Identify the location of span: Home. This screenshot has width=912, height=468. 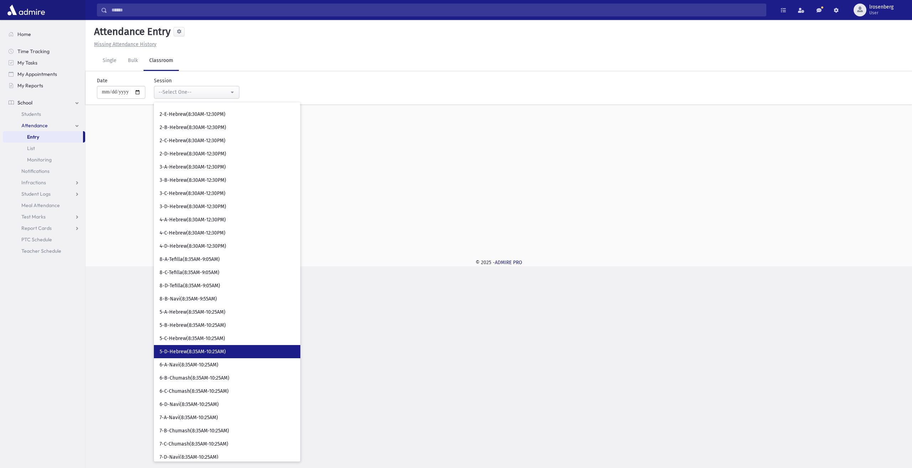
(24, 34).